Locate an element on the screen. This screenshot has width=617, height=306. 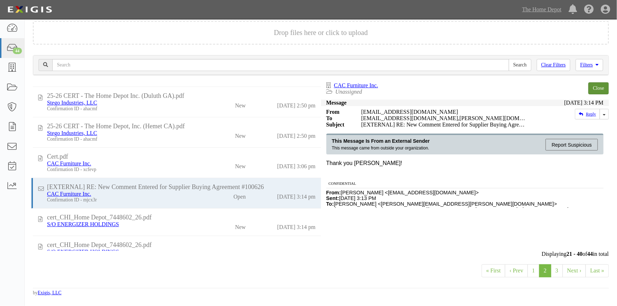
small: by is located at coordinates (47, 293).